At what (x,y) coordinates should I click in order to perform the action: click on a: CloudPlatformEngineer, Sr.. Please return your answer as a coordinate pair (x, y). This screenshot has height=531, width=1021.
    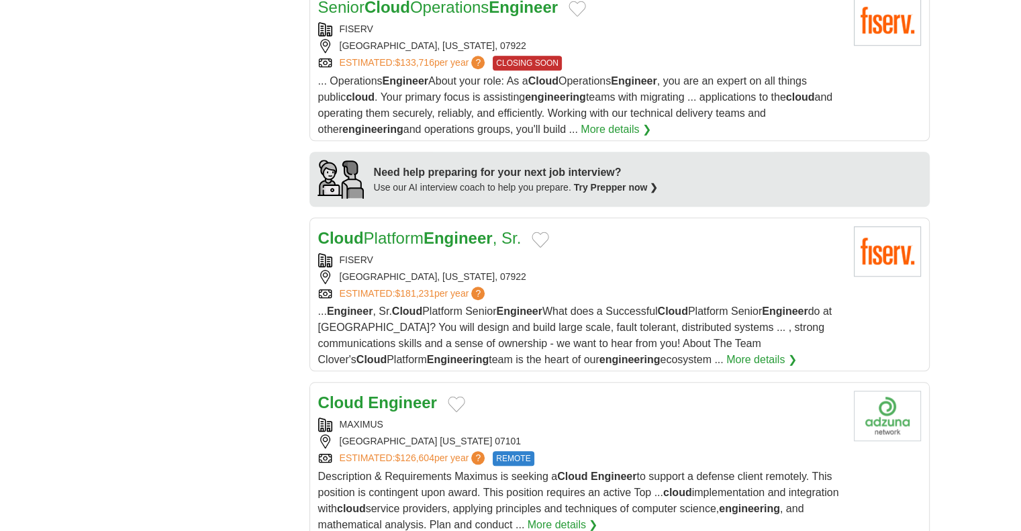
    Looking at the image, I should click on (419, 238).